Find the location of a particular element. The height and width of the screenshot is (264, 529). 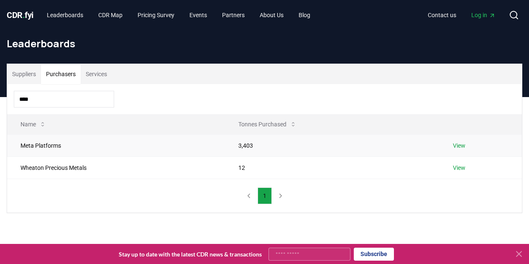

button: Name is located at coordinates (33, 124).